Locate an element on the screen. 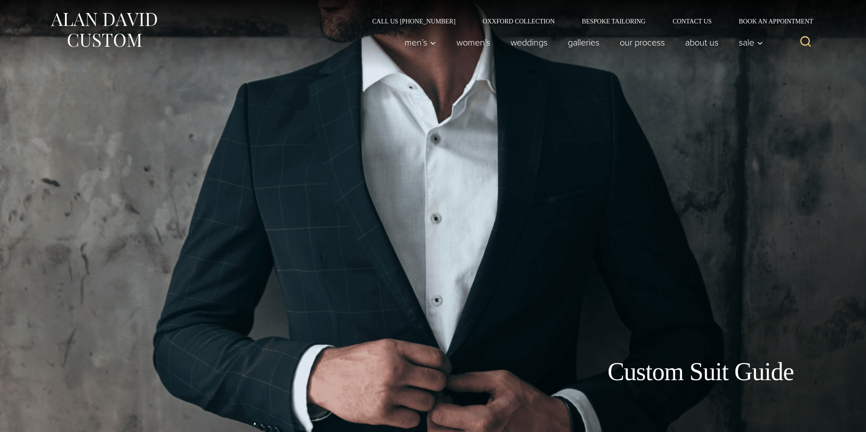 This screenshot has height=432, width=866. button: View Search Form is located at coordinates (806, 42).